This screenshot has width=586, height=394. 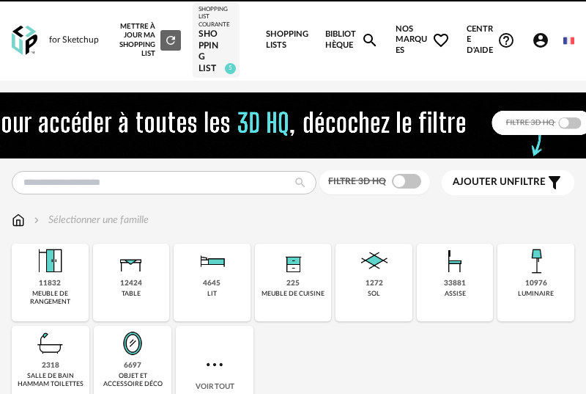 I want to click on div: salle de bain hammam toilettes, so click(x=51, y=380).